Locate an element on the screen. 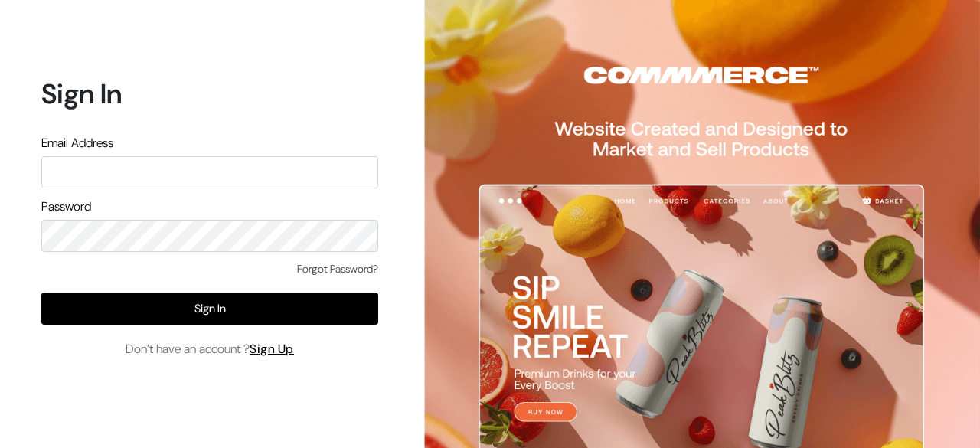  a: Sign Up is located at coordinates (272, 348).